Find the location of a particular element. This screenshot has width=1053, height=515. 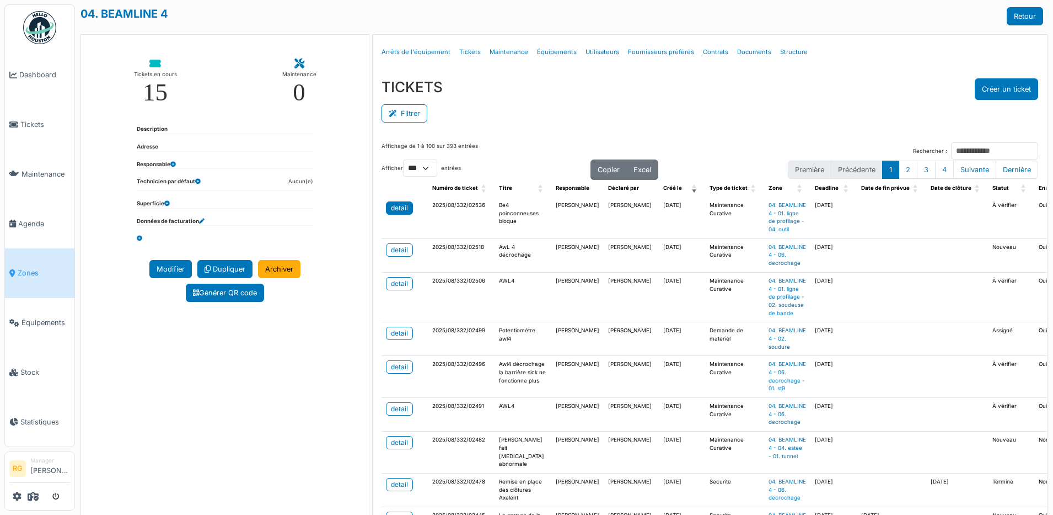

td: Nouveau is located at coordinates (1011, 452).